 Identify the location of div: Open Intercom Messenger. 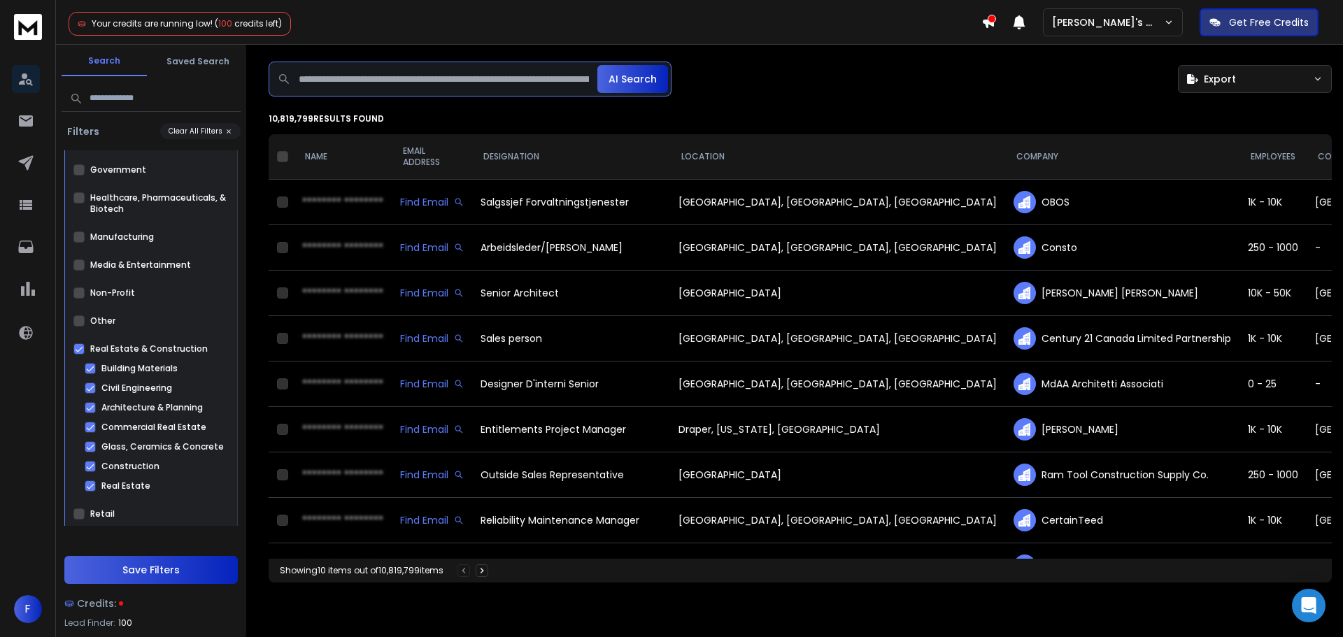
(1309, 606).